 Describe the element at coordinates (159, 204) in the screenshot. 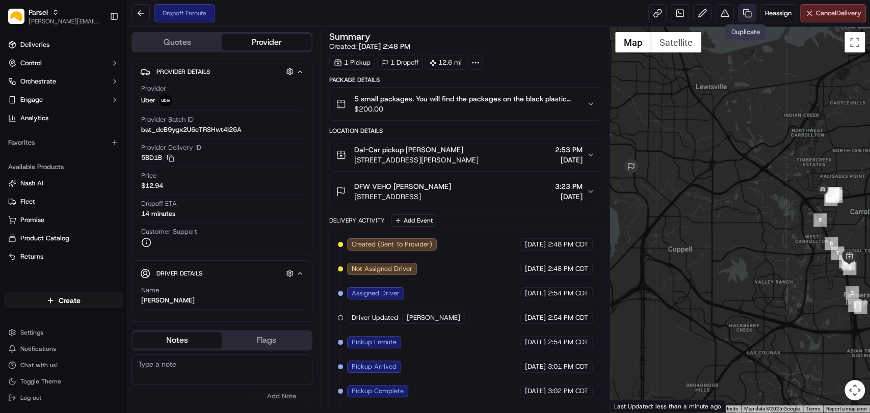

I see `span: Dropoff ETA` at that location.